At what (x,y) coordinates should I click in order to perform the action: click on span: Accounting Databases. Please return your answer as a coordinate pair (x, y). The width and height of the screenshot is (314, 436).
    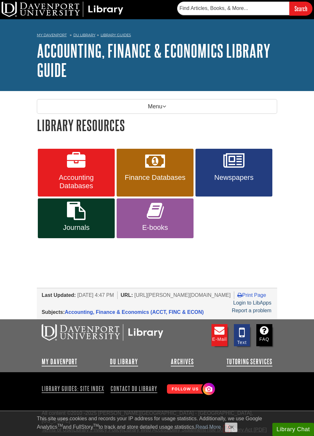
    Looking at the image, I should click on (76, 182).